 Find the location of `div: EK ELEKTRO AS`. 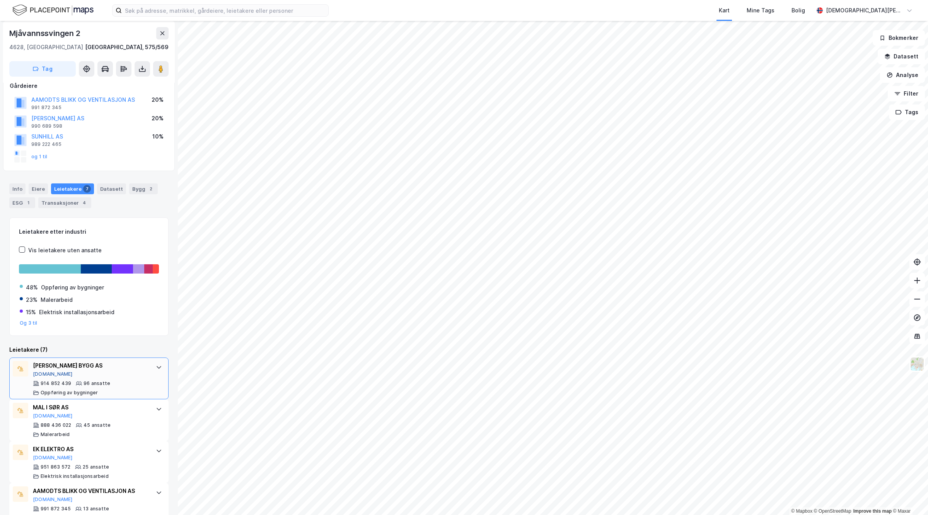

div: EK ELEKTRO AS is located at coordinates (91, 449).